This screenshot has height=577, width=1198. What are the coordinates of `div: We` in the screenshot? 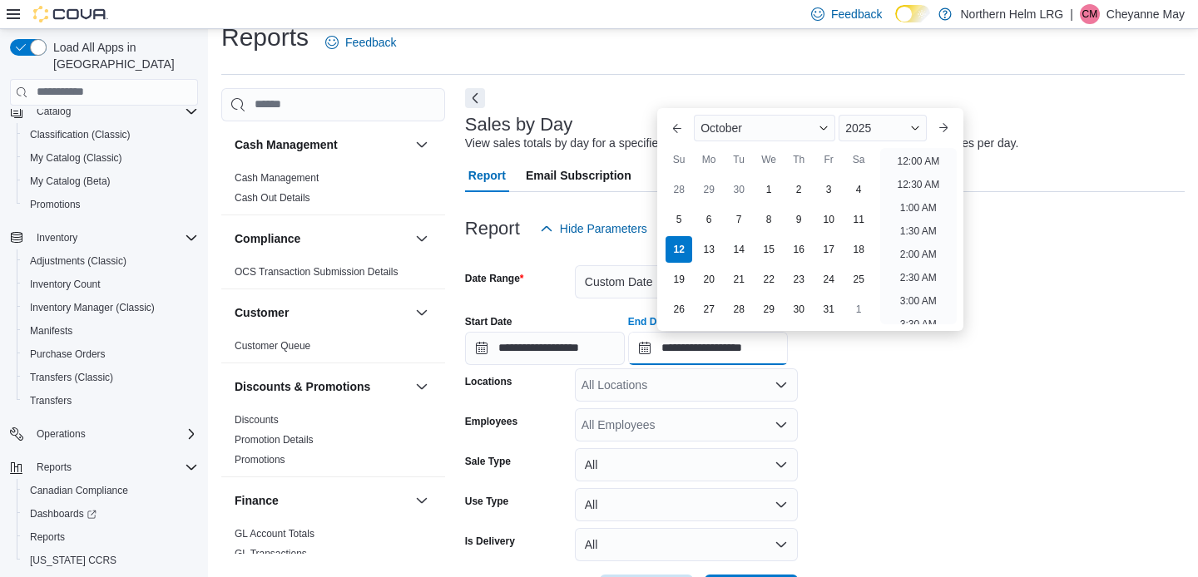 It's located at (769, 160).